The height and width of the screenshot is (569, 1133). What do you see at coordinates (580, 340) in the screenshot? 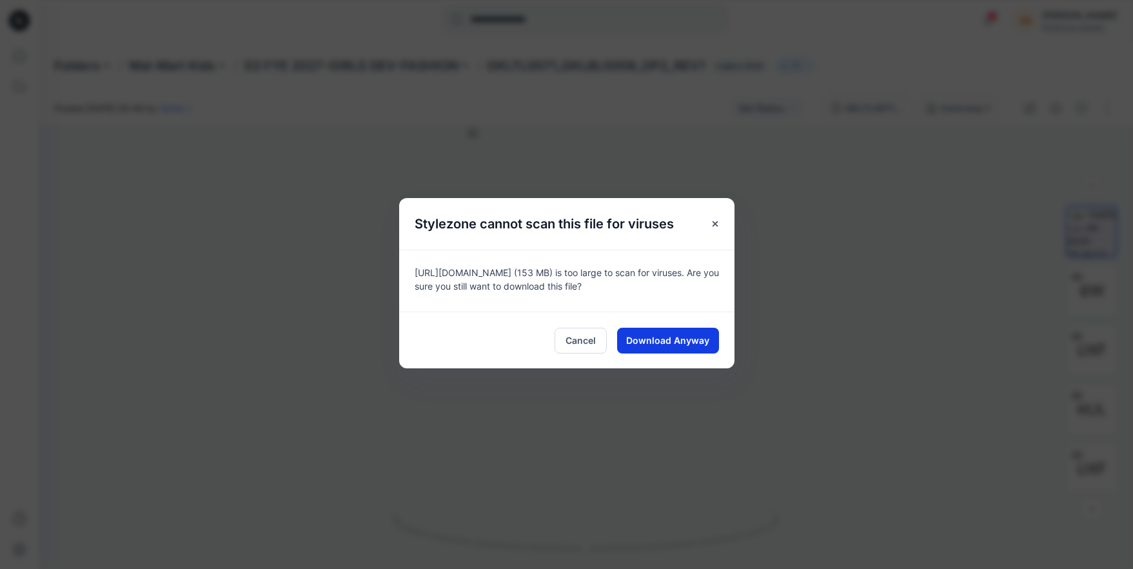
I see `span: Cancel` at bounding box center [580, 340].